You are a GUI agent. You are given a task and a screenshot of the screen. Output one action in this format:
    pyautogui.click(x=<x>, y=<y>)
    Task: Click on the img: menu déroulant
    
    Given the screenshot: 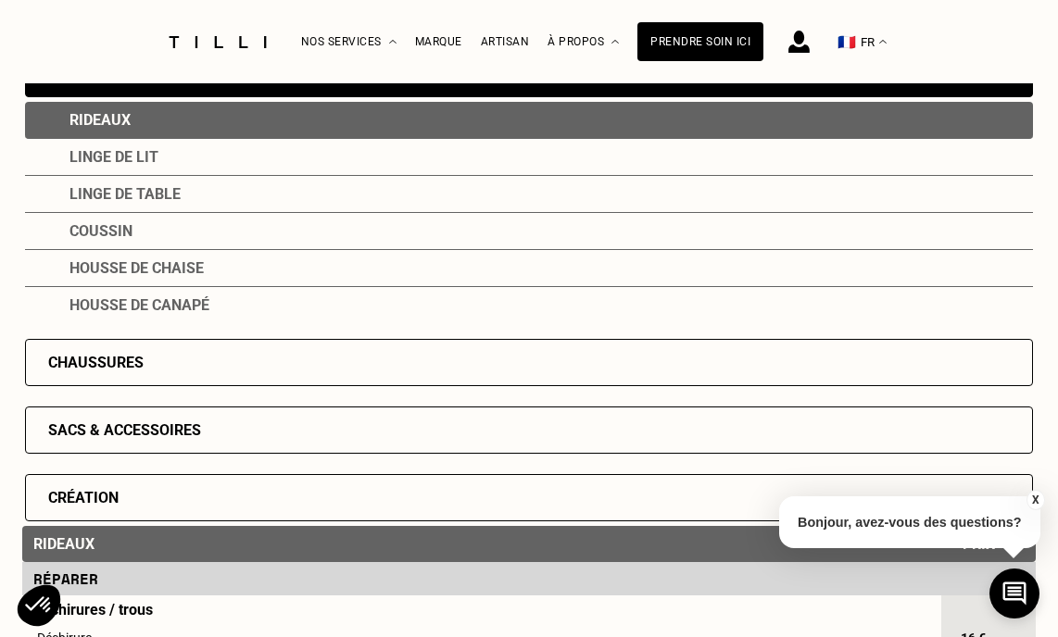 What is the action you would take?
    pyautogui.click(x=883, y=42)
    